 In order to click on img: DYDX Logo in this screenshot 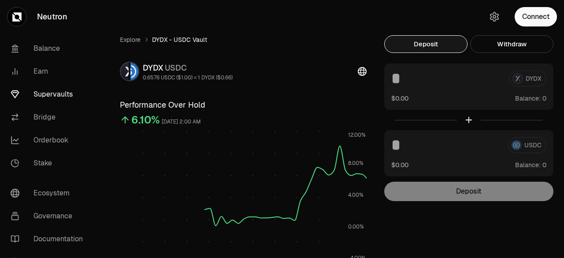, I will do `click(125, 71)`.